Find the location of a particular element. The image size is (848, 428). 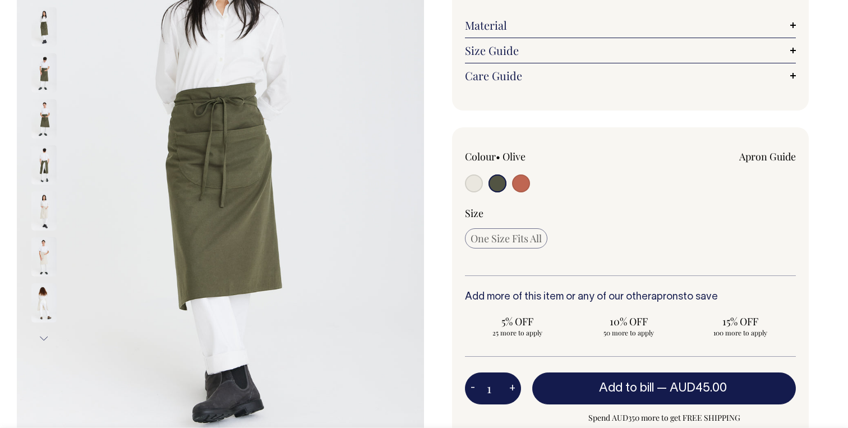

a: Apron Guide is located at coordinates (767, 157).